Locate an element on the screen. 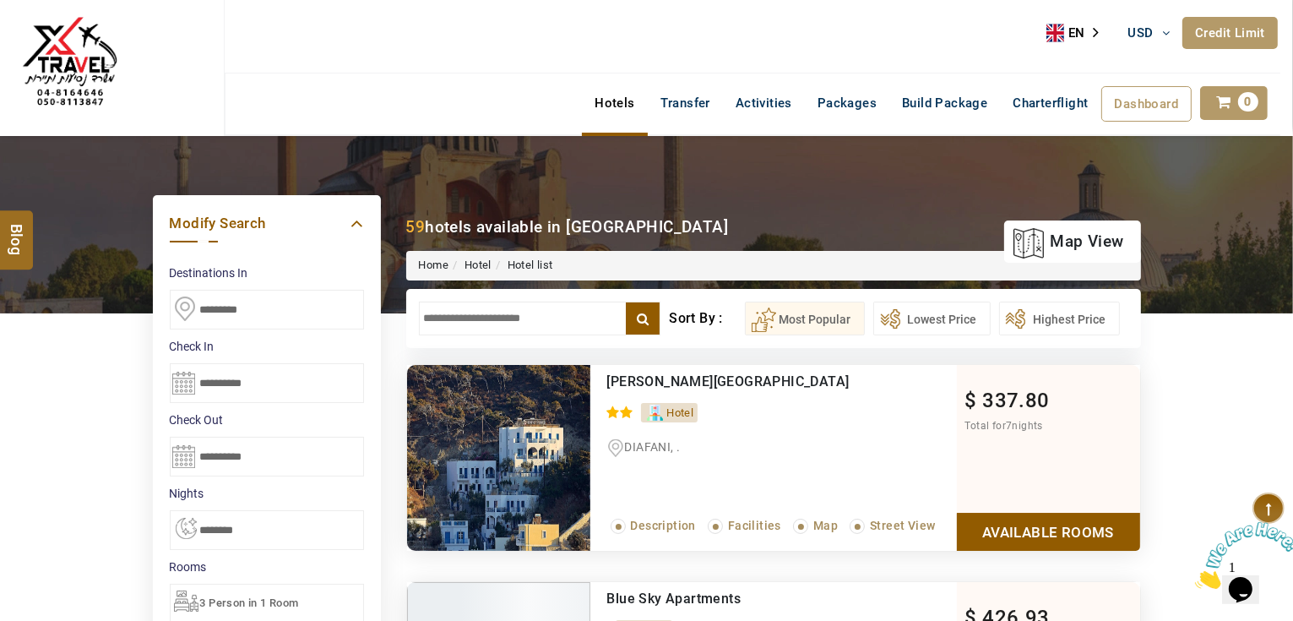 The height and width of the screenshot is (621, 1293). a: 0 is located at coordinates (1234, 103).